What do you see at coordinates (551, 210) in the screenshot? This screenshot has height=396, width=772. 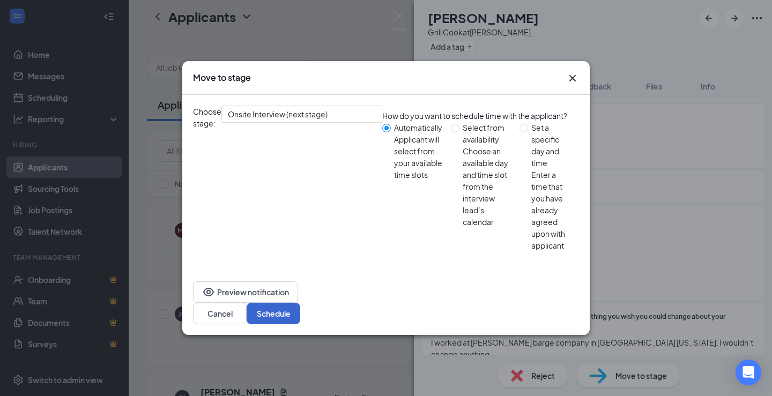 I see `div: Enter a time that you have already agreed upon with applicant` at bounding box center [551, 210].